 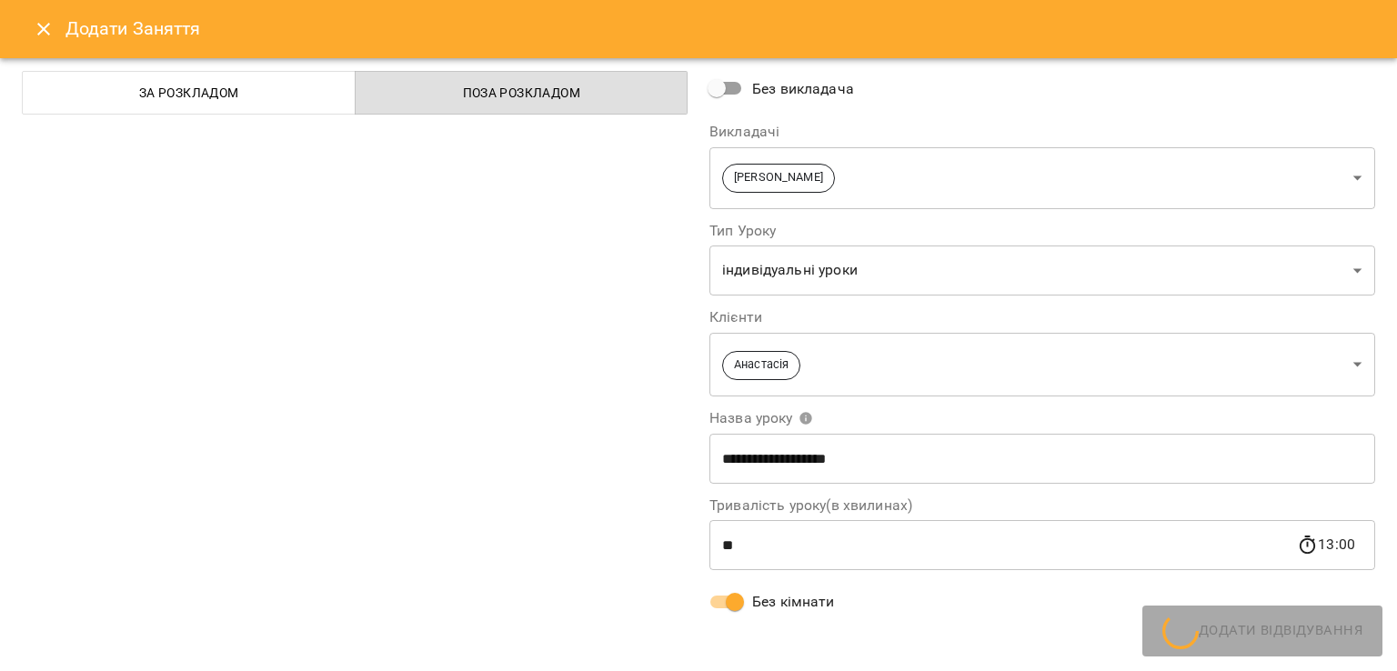 I want to click on div: індивідуальні уроки, so click(x=1042, y=271).